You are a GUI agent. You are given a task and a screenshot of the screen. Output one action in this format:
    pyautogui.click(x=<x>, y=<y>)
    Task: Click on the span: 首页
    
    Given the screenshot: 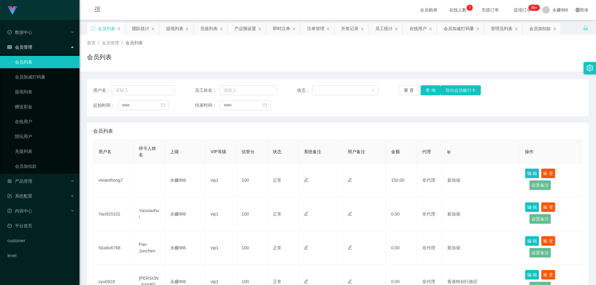 What is the action you would take?
    pyautogui.click(x=91, y=43)
    